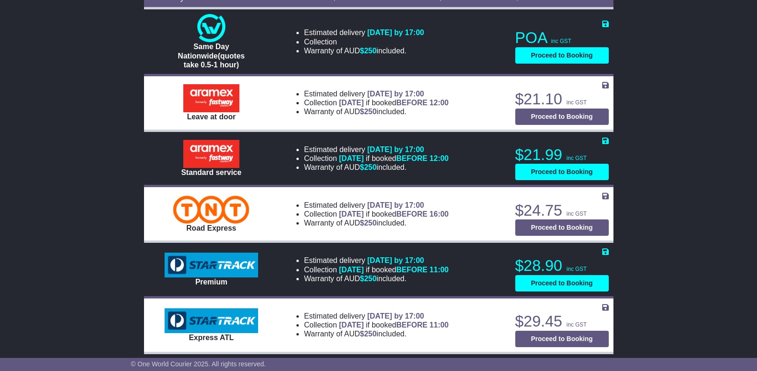  What do you see at coordinates (211, 116) in the screenshot?
I see `span: Leave at door` at bounding box center [211, 116].